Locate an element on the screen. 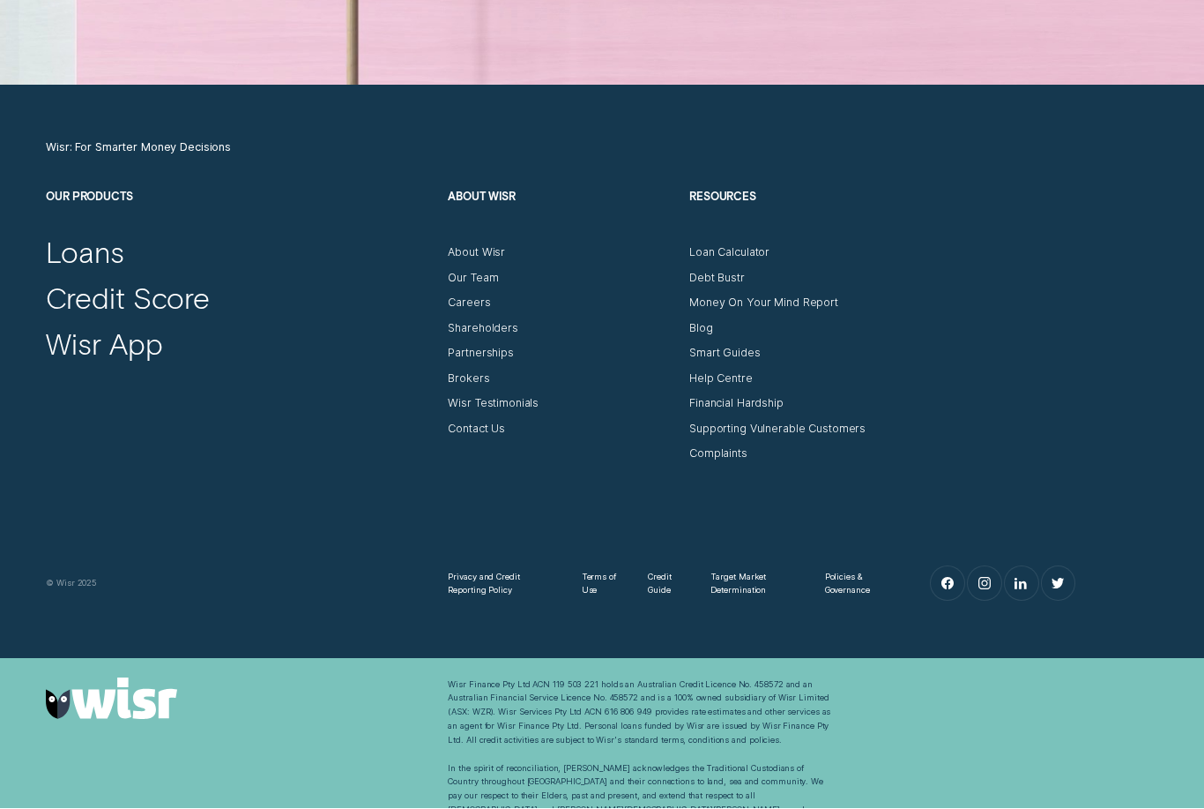  a: Facebook is located at coordinates (948, 584).